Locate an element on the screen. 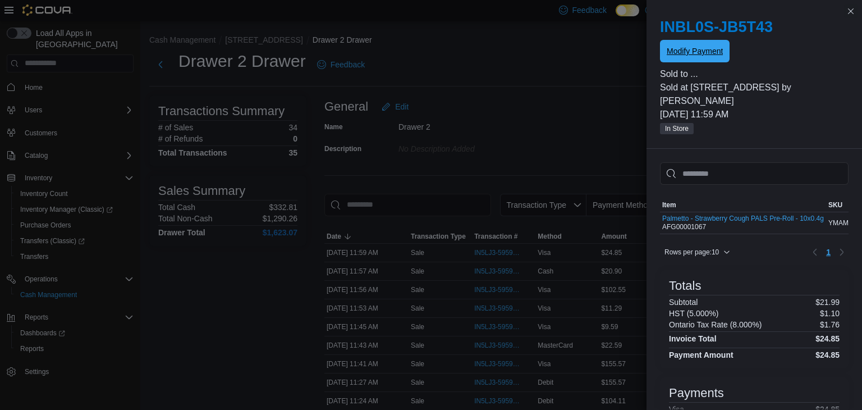 The image size is (862, 410). span: 1 is located at coordinates (828, 252).